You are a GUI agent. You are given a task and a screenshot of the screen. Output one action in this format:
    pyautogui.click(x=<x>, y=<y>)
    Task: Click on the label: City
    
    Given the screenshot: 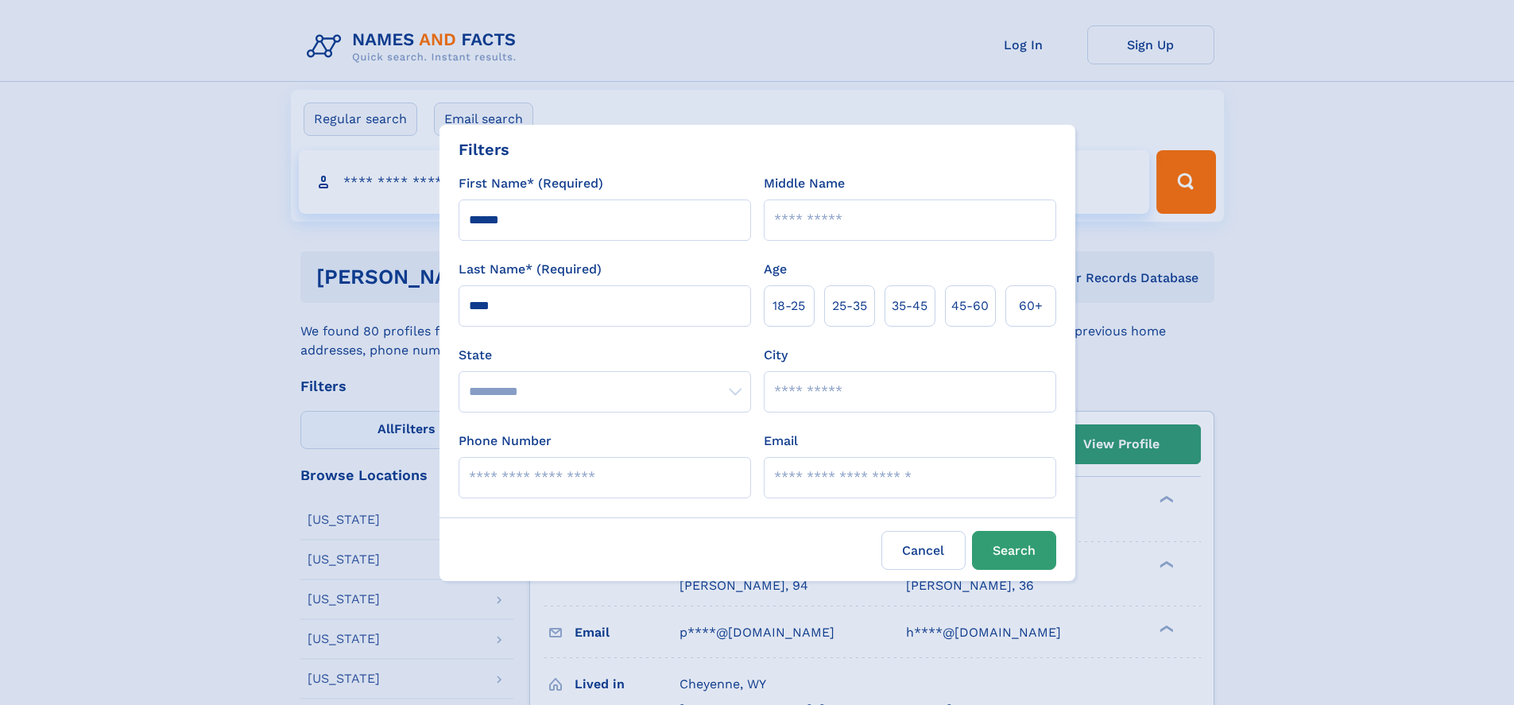 What is the action you would take?
    pyautogui.click(x=776, y=355)
    